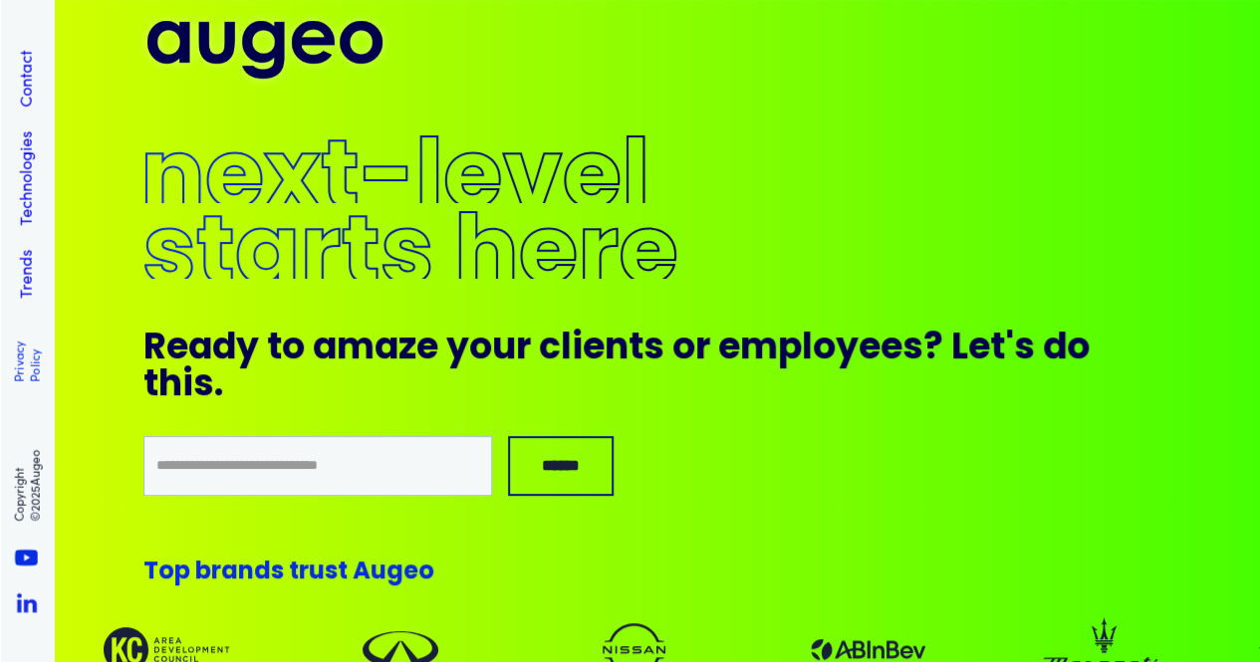  What do you see at coordinates (34, 498) in the screenshot?
I see `span: 2025` at bounding box center [34, 498].